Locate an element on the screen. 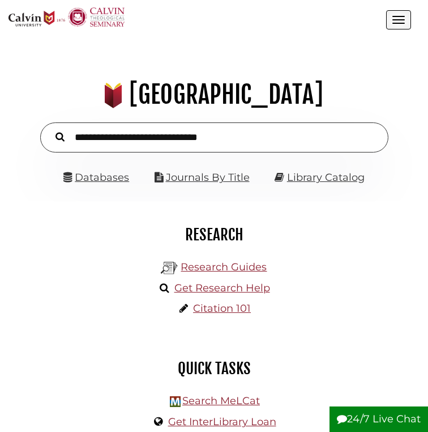 The height and width of the screenshot is (432, 428). a: Get InterLibrary Loan is located at coordinates (222, 421).